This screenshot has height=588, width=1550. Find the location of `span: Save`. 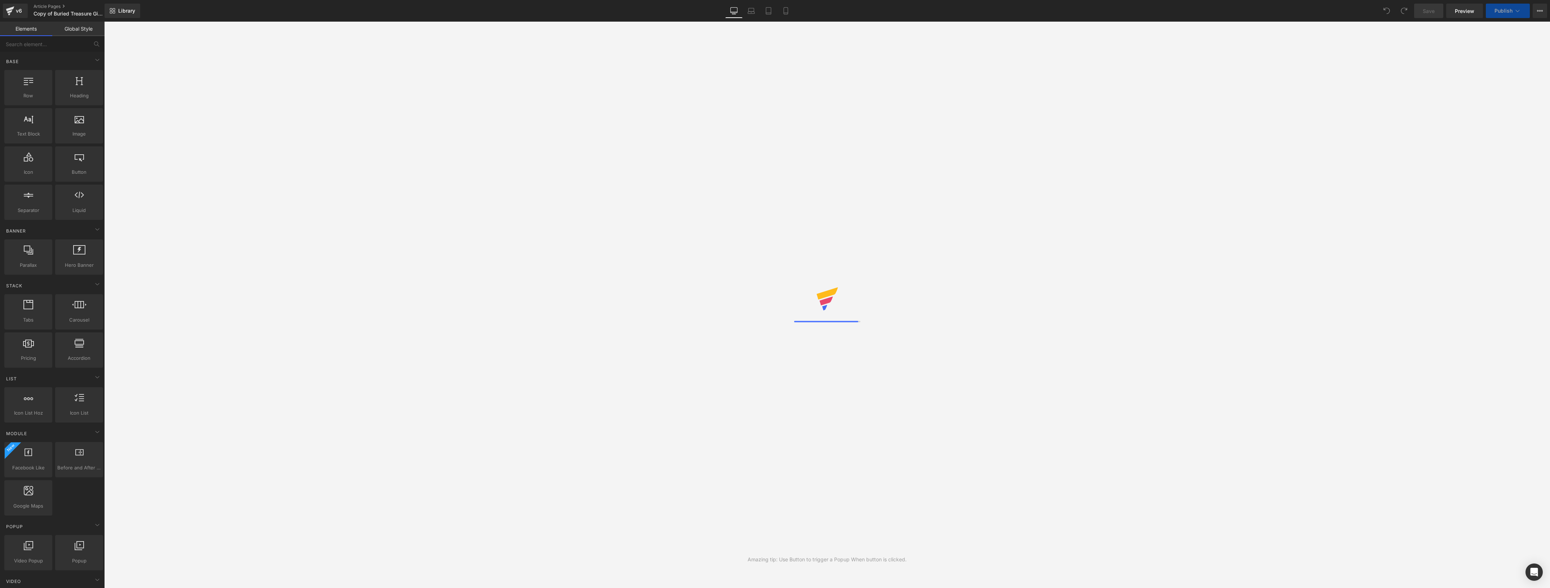

span: Save is located at coordinates (1428, 11).